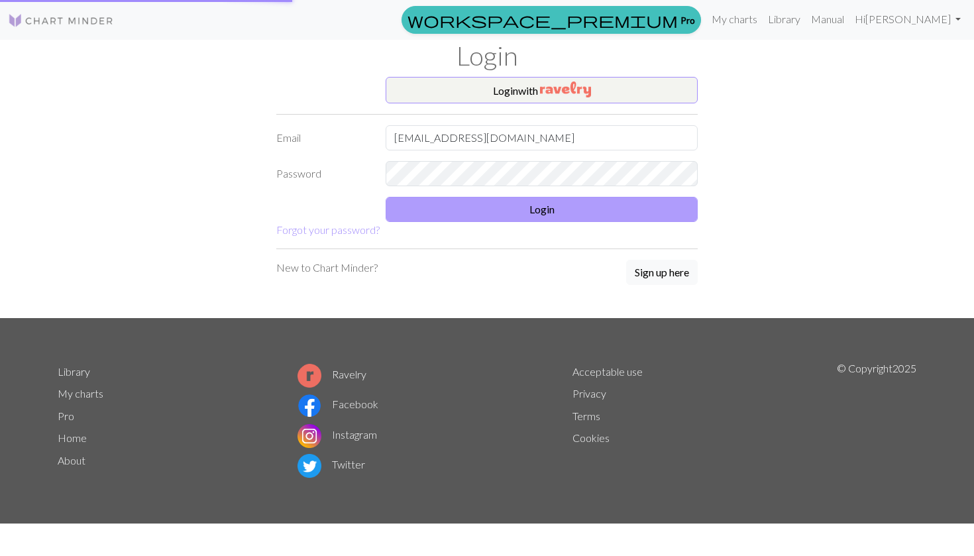 The image size is (974, 556). I want to click on a: Forgot your password?, so click(328, 229).